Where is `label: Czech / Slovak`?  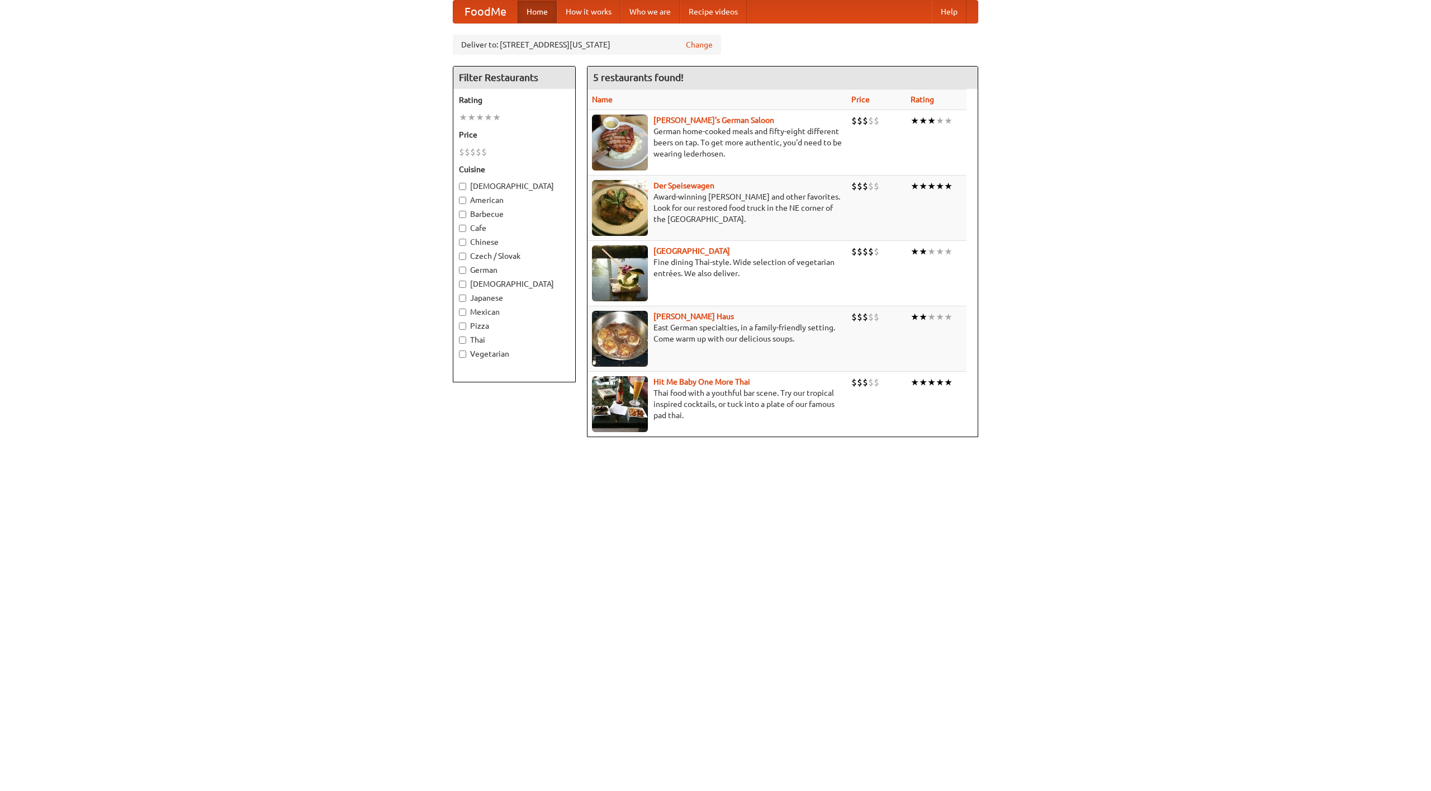 label: Czech / Slovak is located at coordinates (514, 256).